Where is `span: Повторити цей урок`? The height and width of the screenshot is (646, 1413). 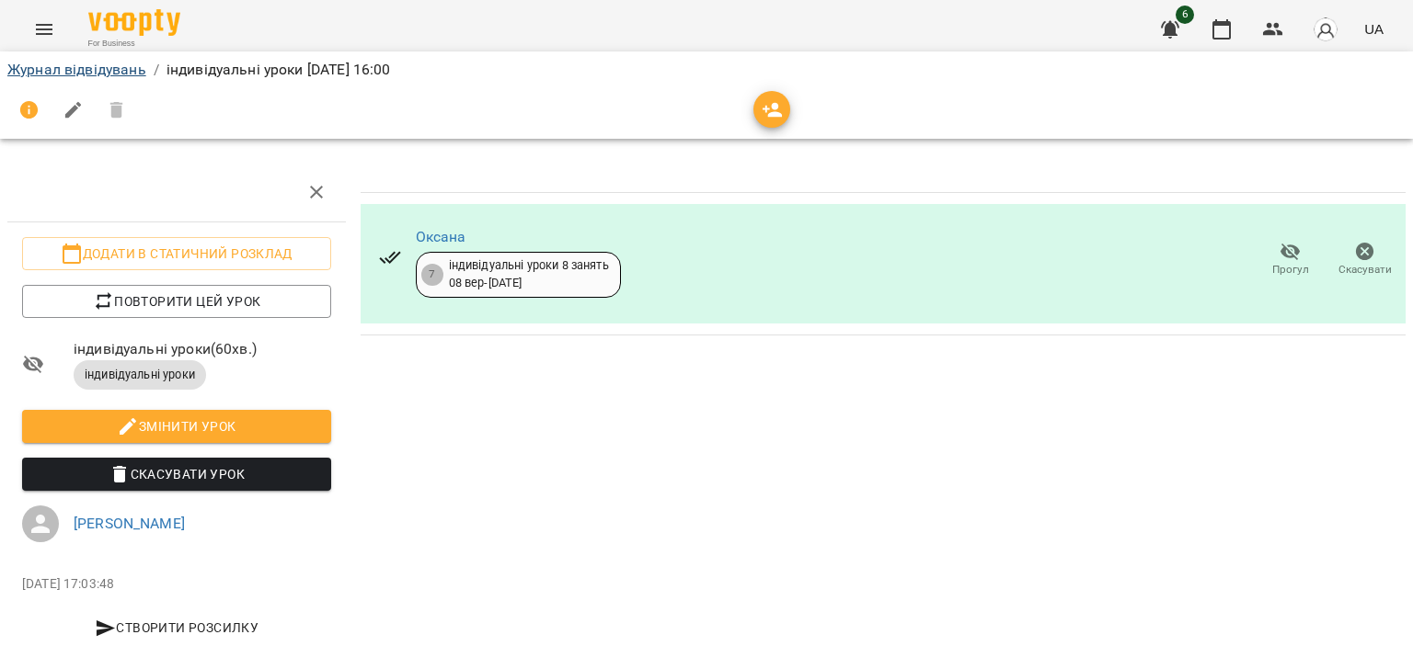
span: Повторити цей урок is located at coordinates (177, 302).